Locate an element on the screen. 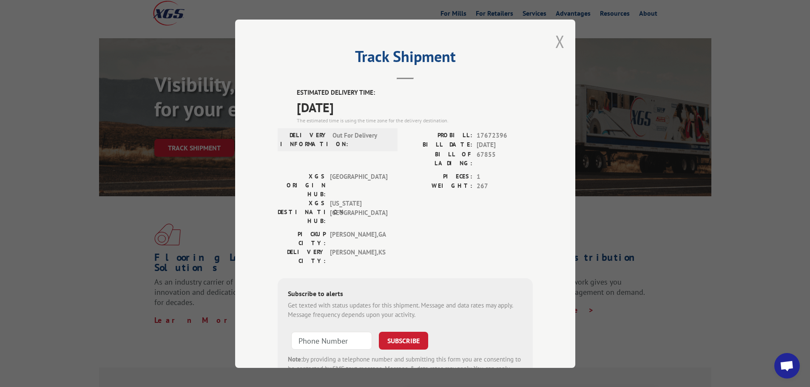 The image size is (810, 387). label: WEIGHT: is located at coordinates (439, 186).